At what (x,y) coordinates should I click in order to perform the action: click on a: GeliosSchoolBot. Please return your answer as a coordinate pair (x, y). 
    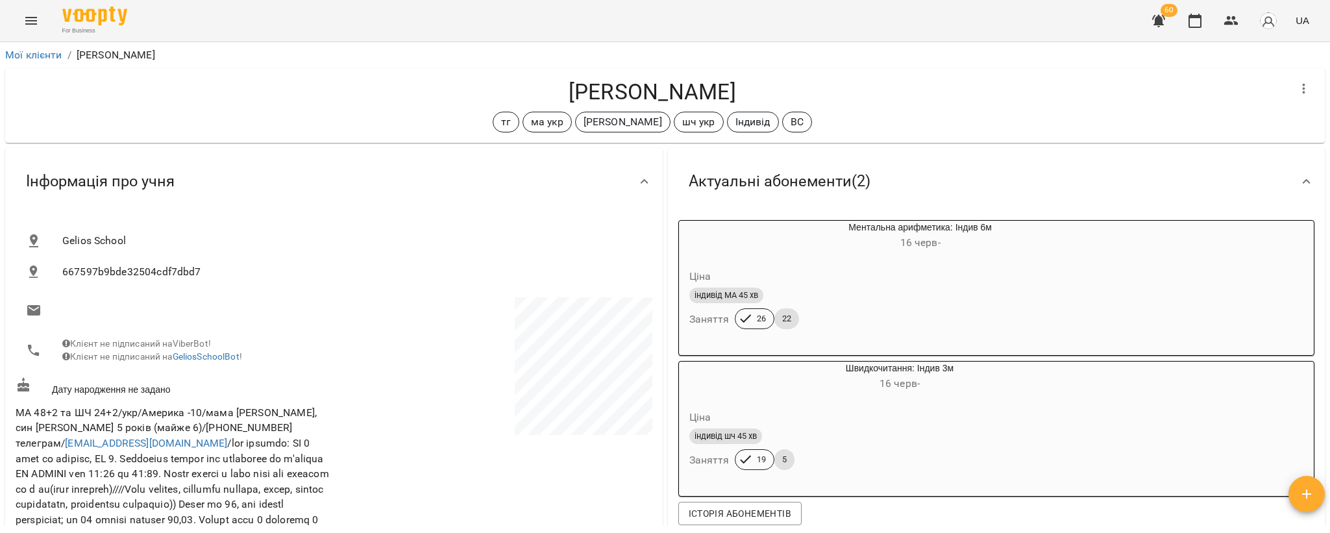
    Looking at the image, I should click on (206, 356).